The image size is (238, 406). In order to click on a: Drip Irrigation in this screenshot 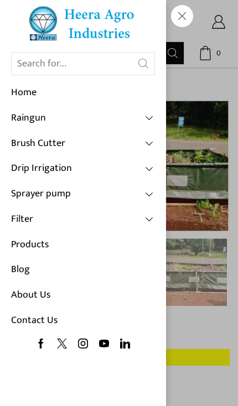, I will do `click(83, 169)`.